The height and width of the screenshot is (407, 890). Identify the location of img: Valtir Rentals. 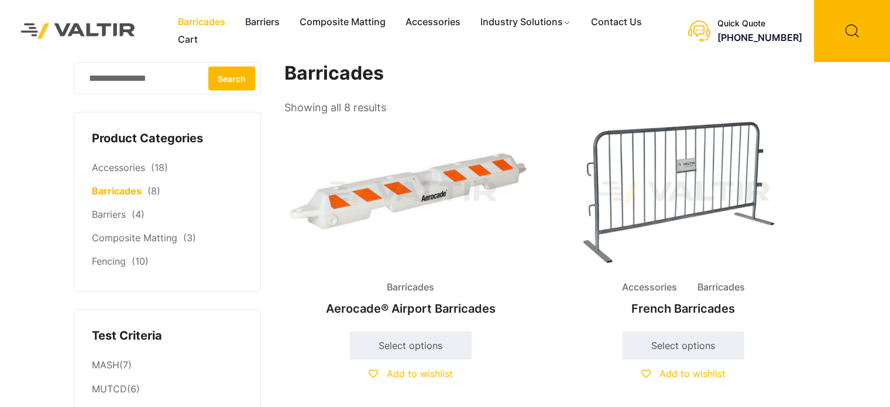
(78, 30).